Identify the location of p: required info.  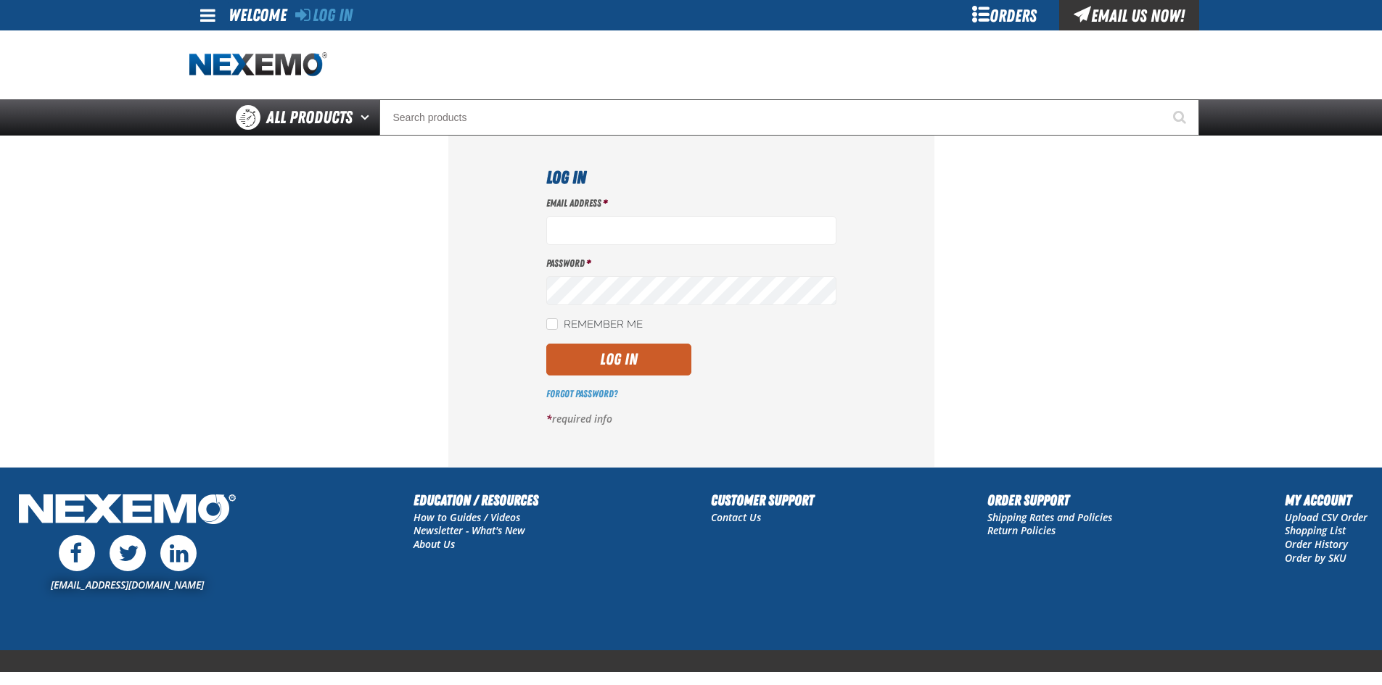
(691, 419).